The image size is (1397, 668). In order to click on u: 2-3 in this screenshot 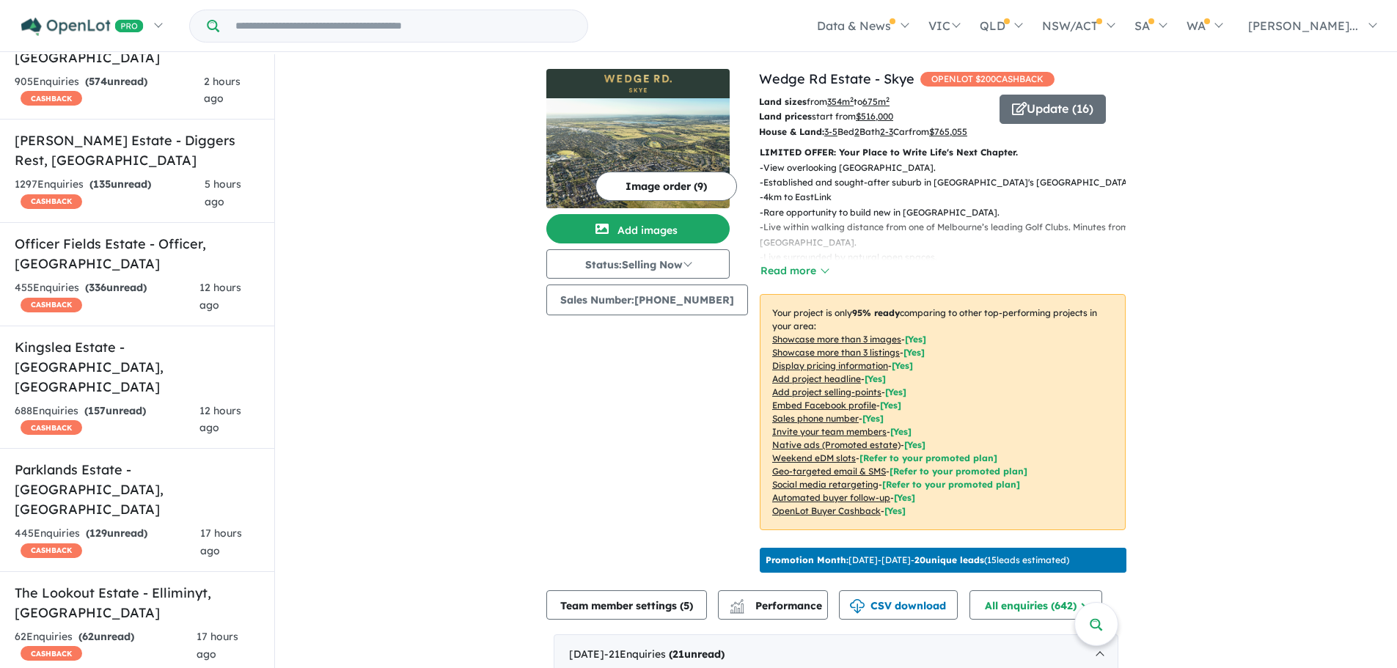, I will do `click(887, 131)`.